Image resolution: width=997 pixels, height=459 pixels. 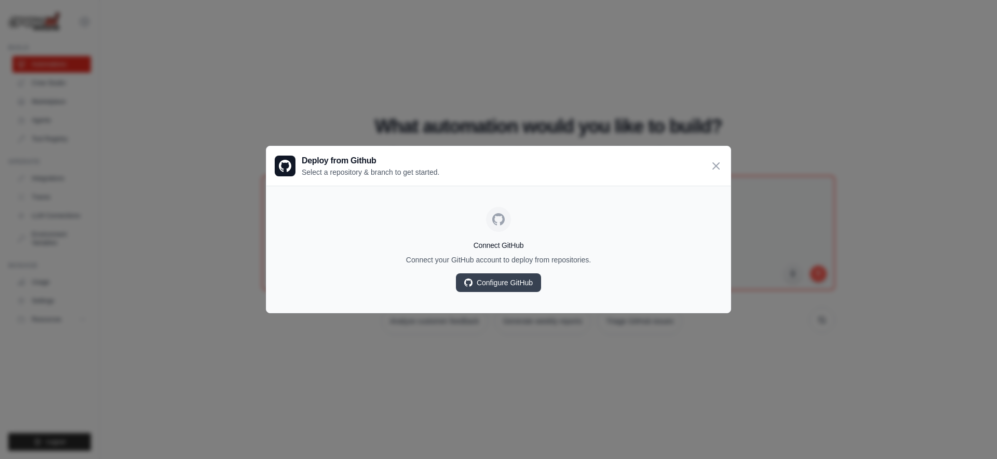 I want to click on a: Configure GitHub, so click(x=498, y=283).